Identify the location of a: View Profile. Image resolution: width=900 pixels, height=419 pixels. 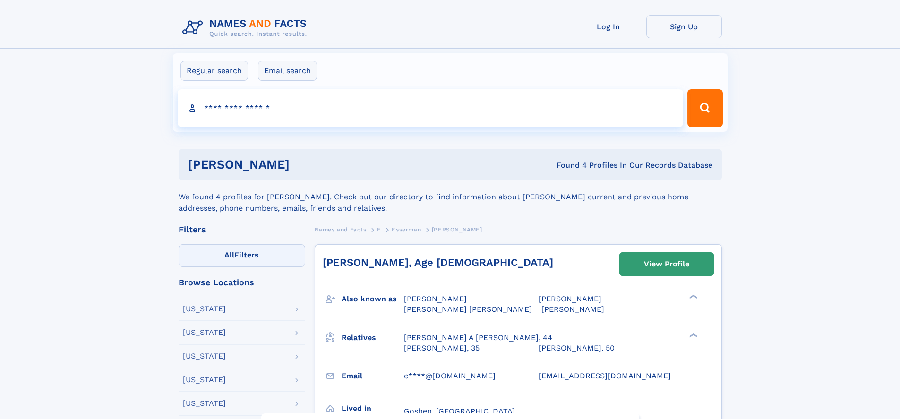
(667, 264).